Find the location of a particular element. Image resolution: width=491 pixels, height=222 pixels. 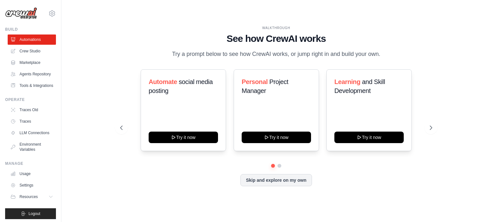

button: Skip and explore on my own is located at coordinates (276, 180).